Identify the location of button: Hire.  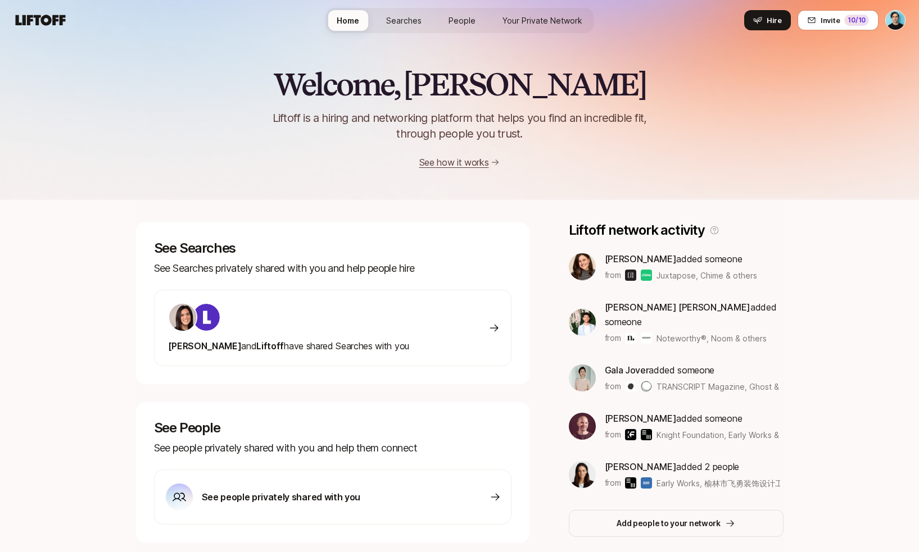
(767, 20).